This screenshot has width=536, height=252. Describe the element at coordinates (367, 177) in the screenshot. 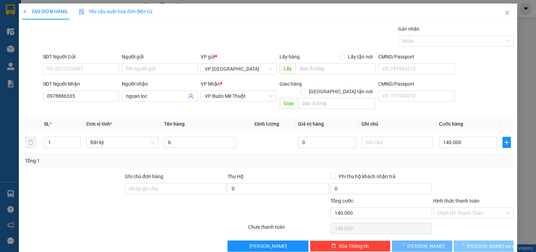

I see `span: Phí thu hộ khách nhận trả` at that location.